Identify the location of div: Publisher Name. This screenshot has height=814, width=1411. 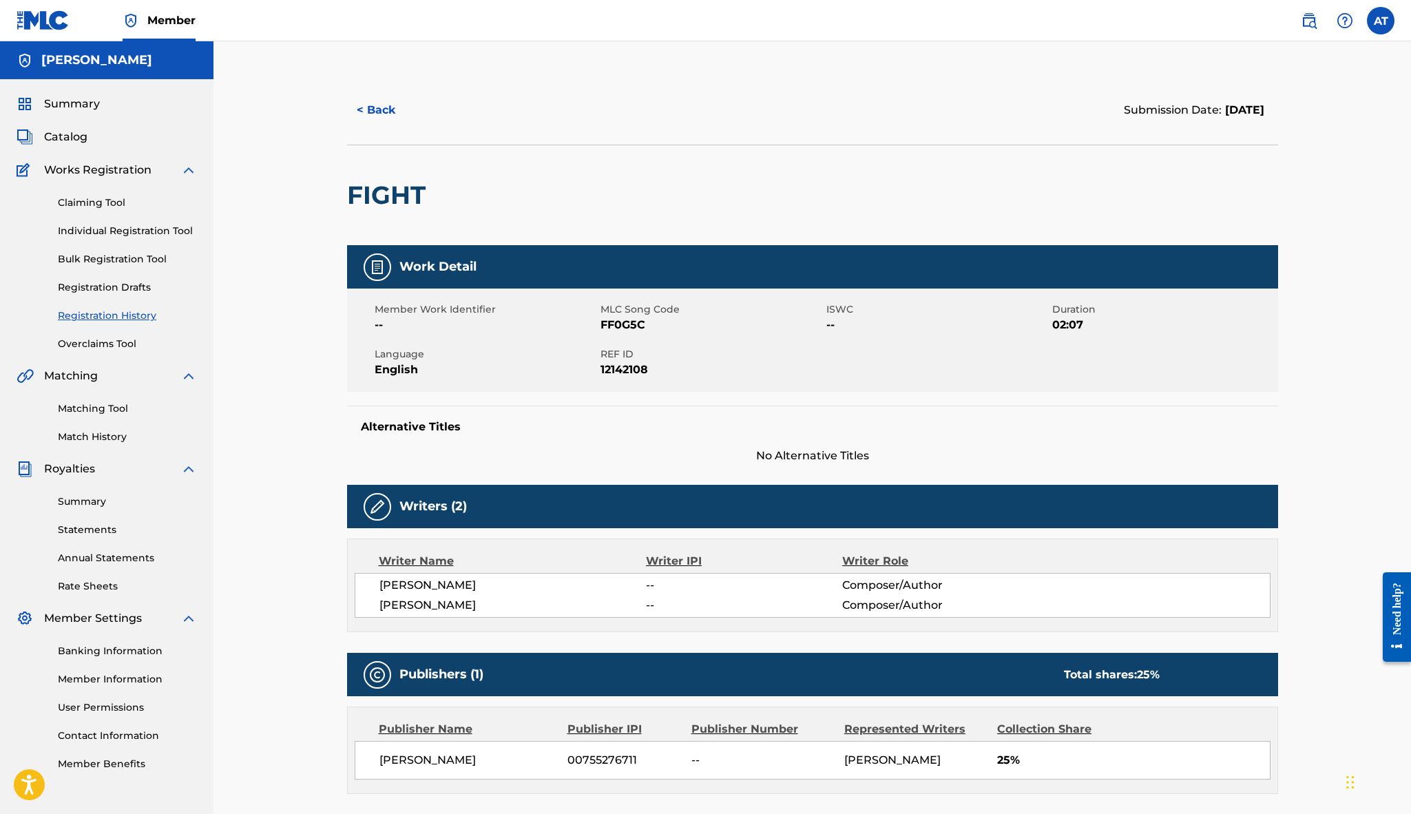
(468, 729).